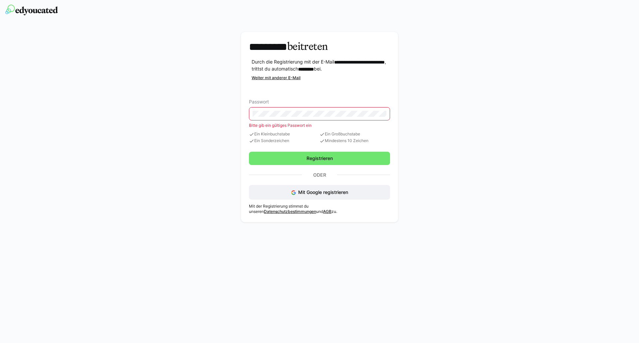 The image size is (639, 343). I want to click on p: Mit der Registrierung stimmst du unseren und zu., so click(320, 209).